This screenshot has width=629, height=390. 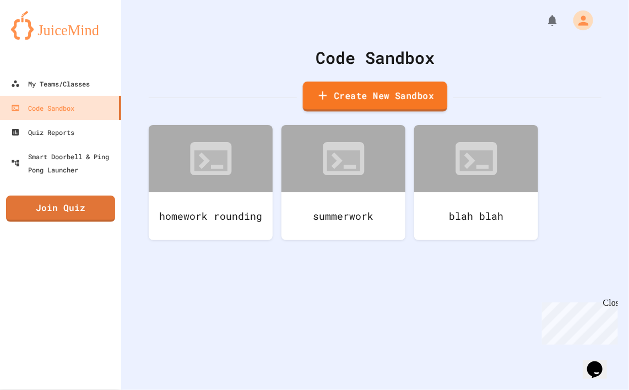 What do you see at coordinates (343, 216) in the screenshot?
I see `div: summerwork` at bounding box center [343, 216].